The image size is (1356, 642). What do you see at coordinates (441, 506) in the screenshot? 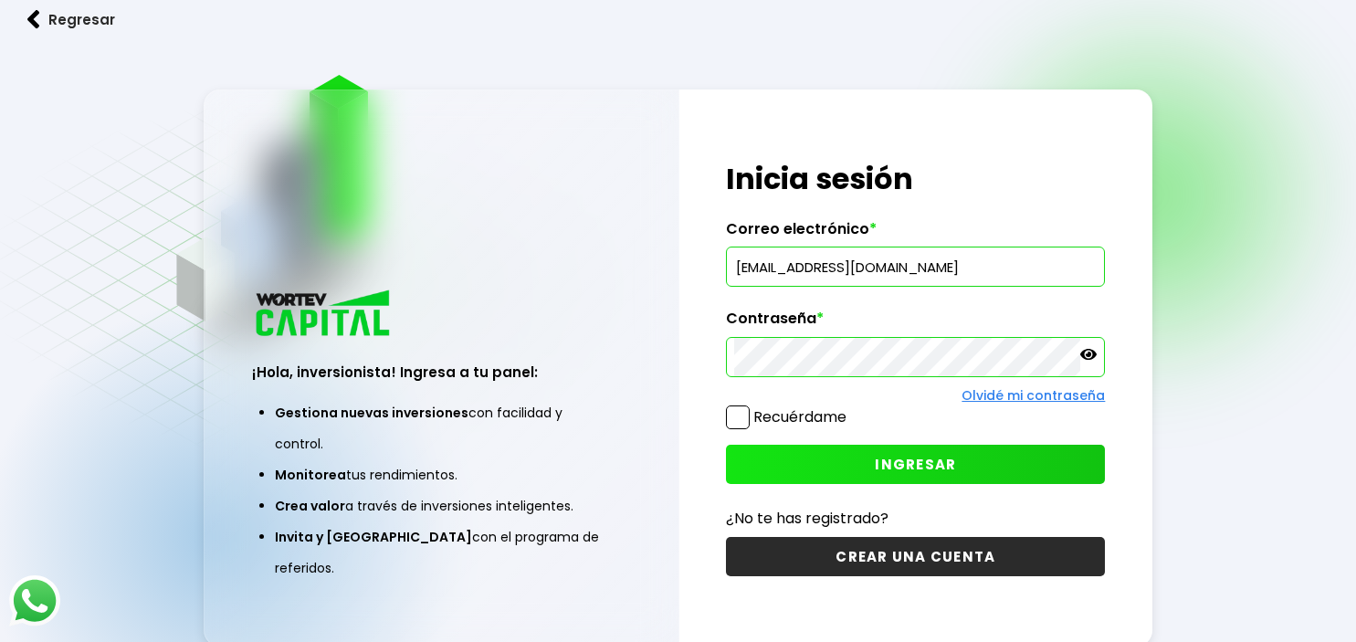
I see `li: a través de inversiones inteligentes.` at bounding box center [441, 506].